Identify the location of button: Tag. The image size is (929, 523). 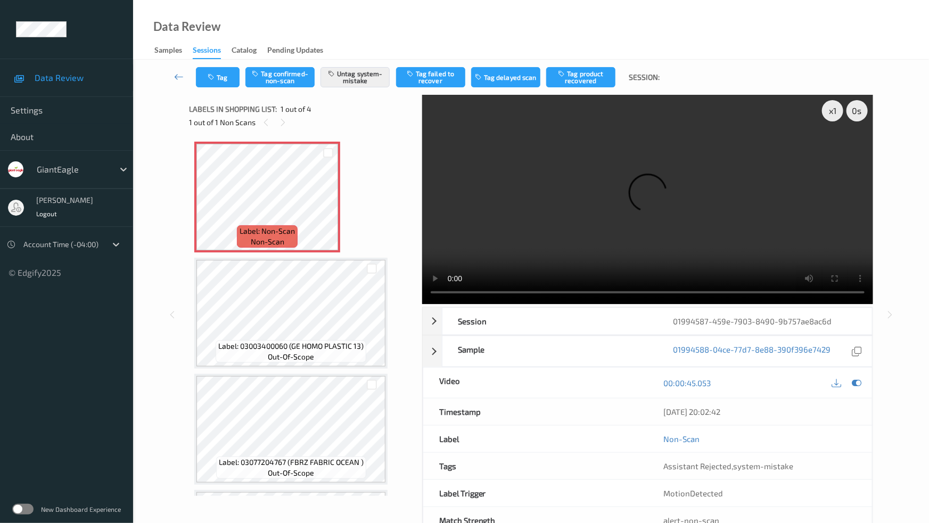
(218, 77).